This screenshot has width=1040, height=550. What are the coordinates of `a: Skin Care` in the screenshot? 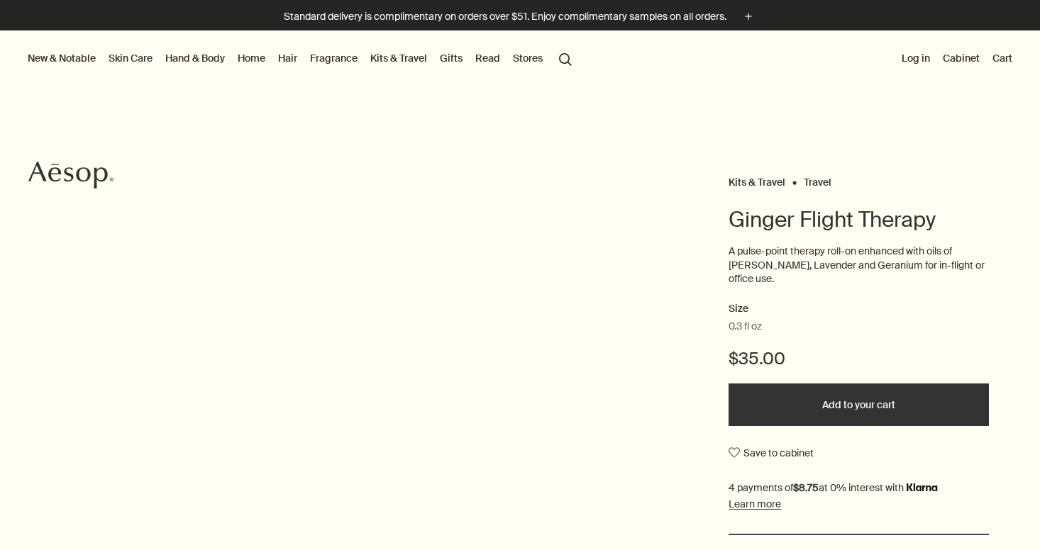 It's located at (131, 58).